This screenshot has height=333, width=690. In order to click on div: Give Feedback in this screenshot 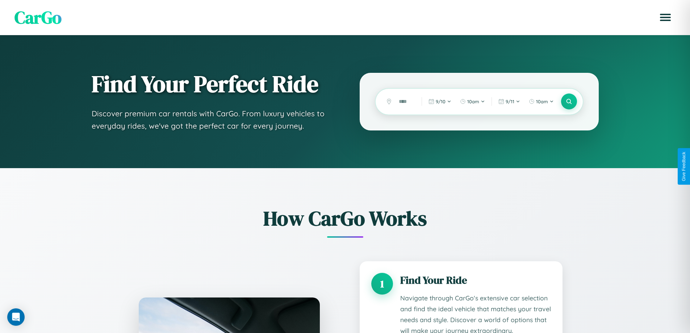, I will do `click(683, 166)`.